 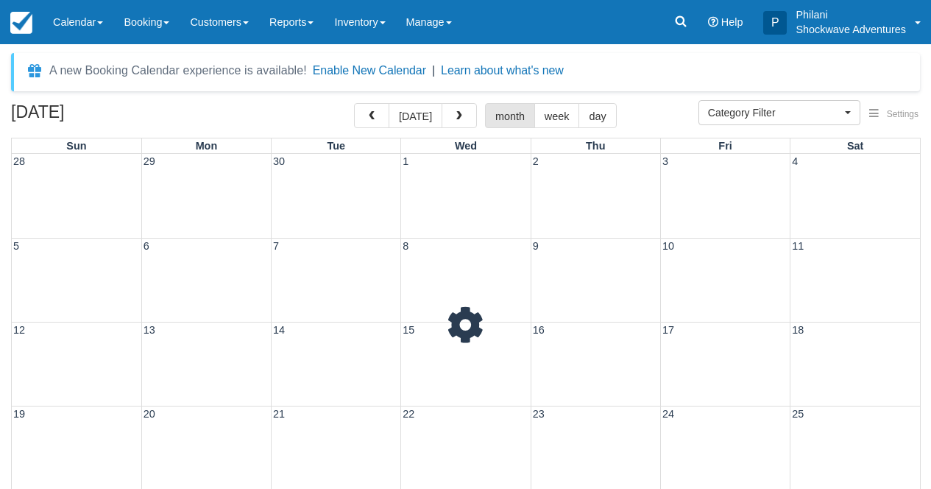 I want to click on span: 18, so click(x=798, y=330).